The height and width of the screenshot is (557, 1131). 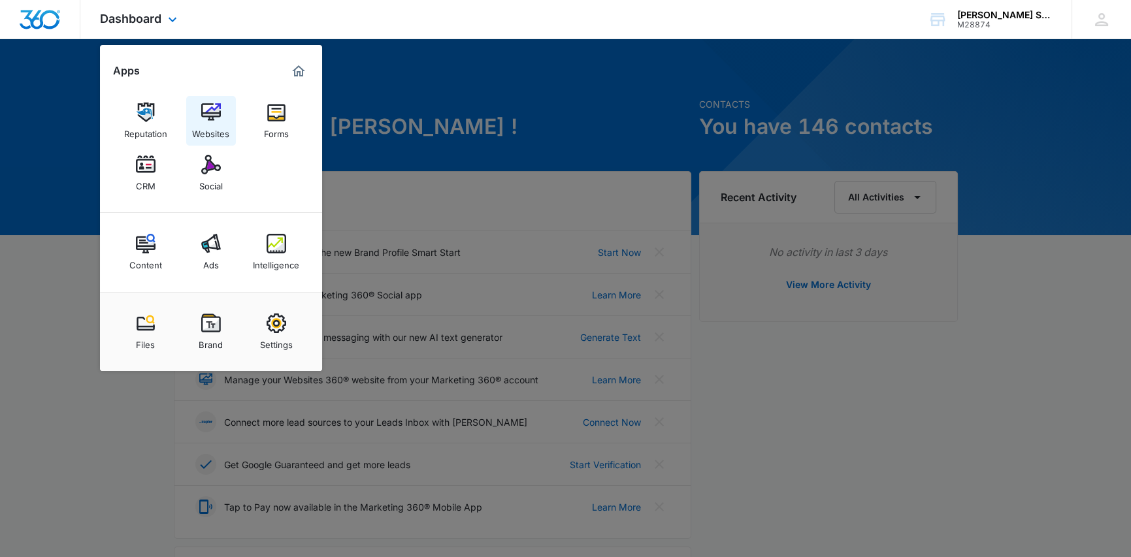 What do you see at coordinates (210, 131) in the screenshot?
I see `div: Websites` at bounding box center [210, 131].